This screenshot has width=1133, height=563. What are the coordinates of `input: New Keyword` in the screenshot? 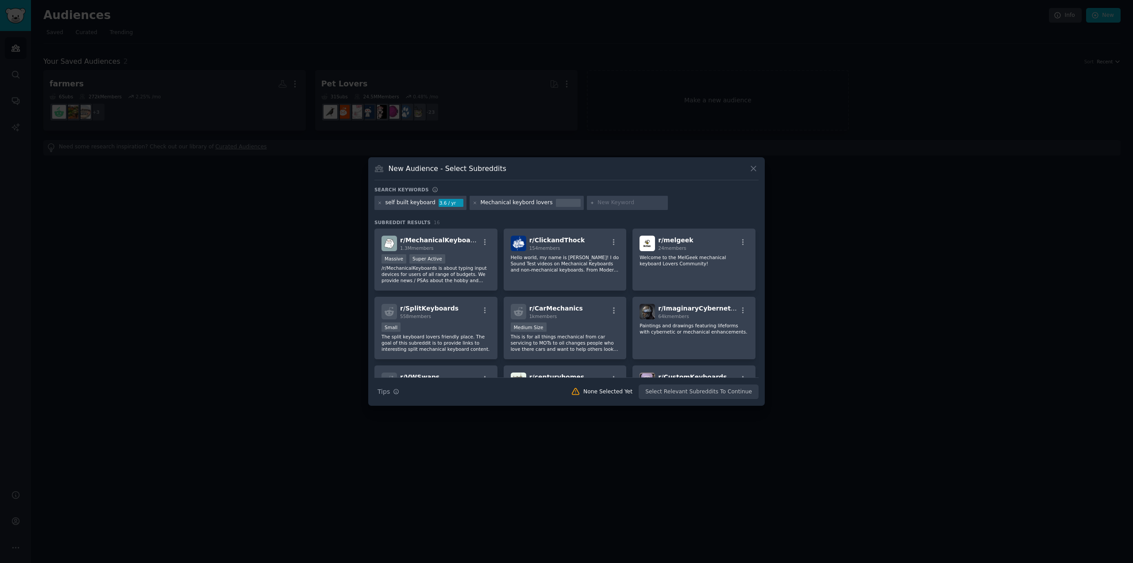 It's located at (631, 203).